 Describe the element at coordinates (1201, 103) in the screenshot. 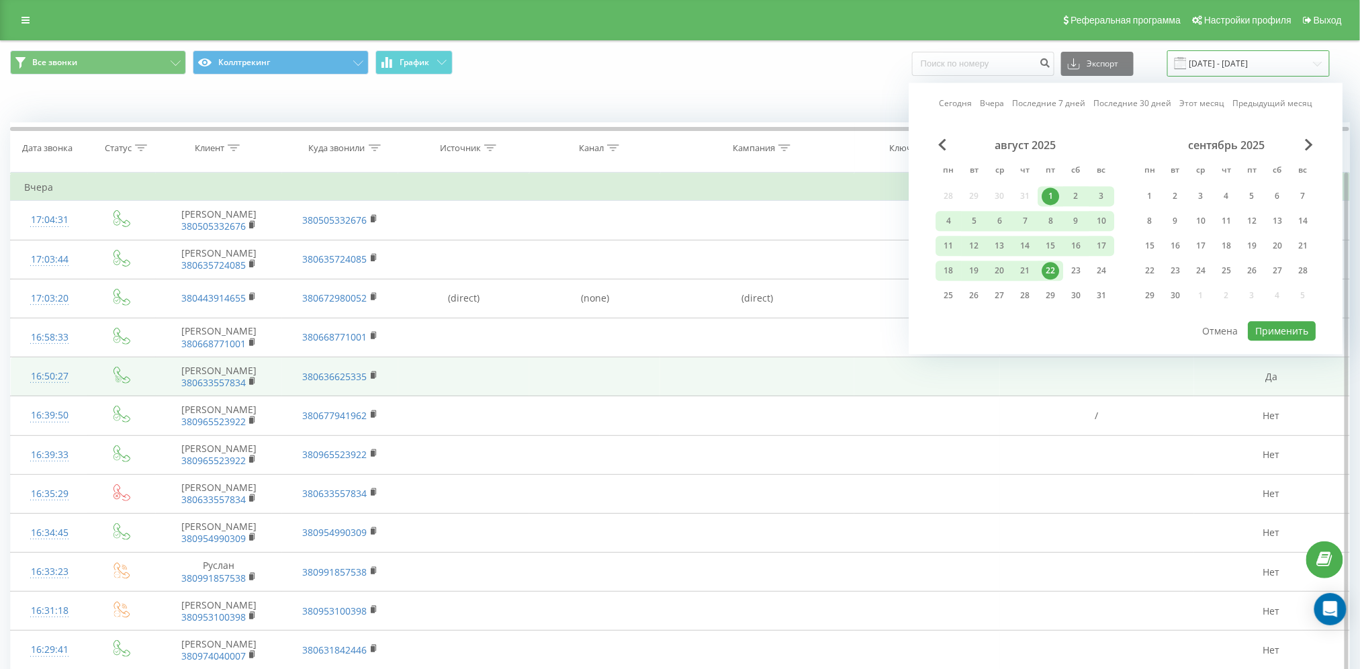

I see `a: Этот месяц` at that location.